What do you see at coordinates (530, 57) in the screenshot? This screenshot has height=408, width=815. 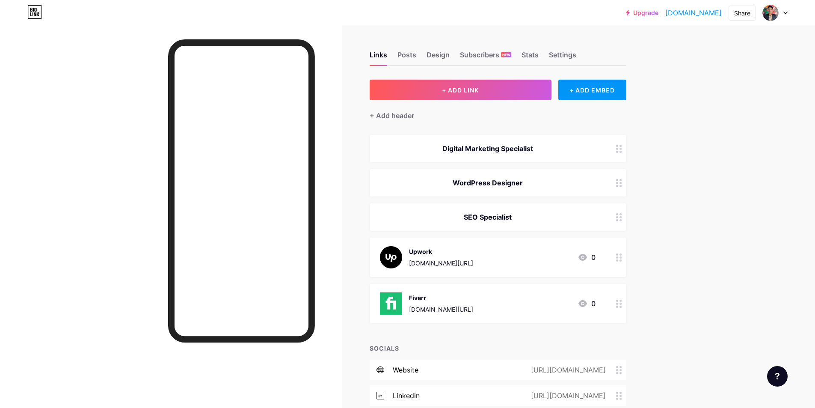 I see `div: Stats` at bounding box center [530, 57].